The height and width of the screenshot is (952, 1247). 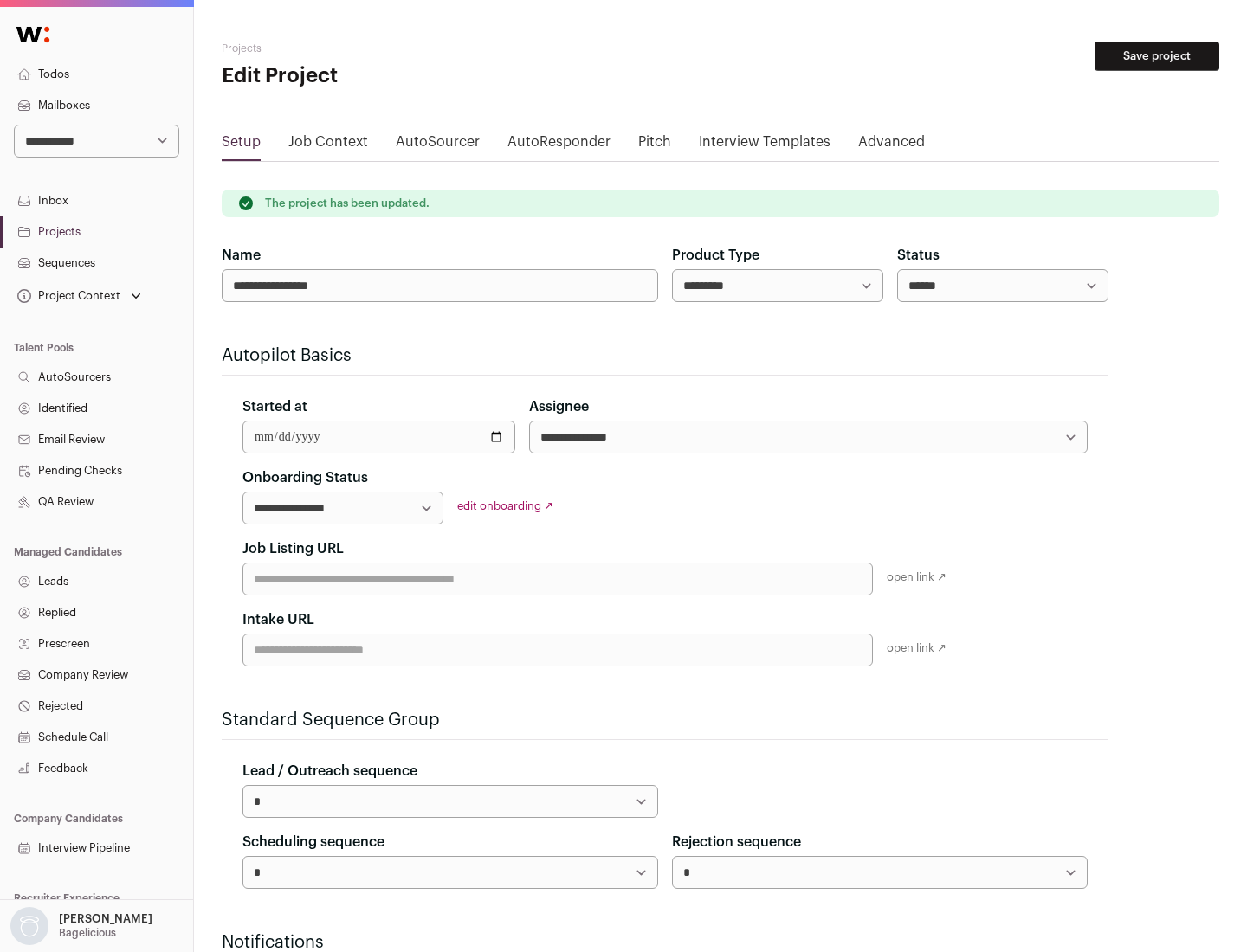 I want to click on img: nopic.png, so click(x=29, y=927).